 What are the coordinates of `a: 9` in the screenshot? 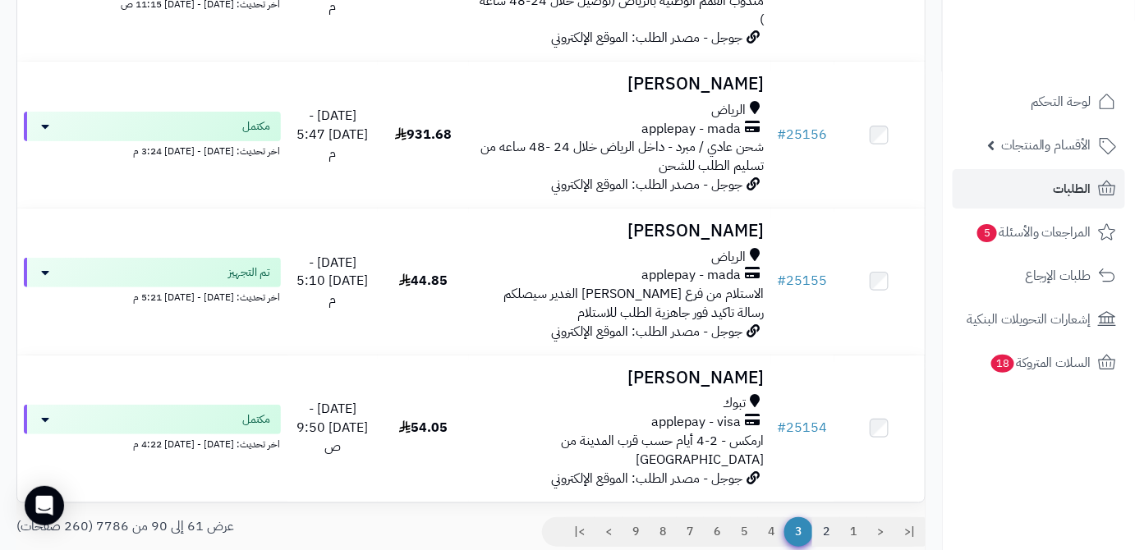 It's located at (636, 532).